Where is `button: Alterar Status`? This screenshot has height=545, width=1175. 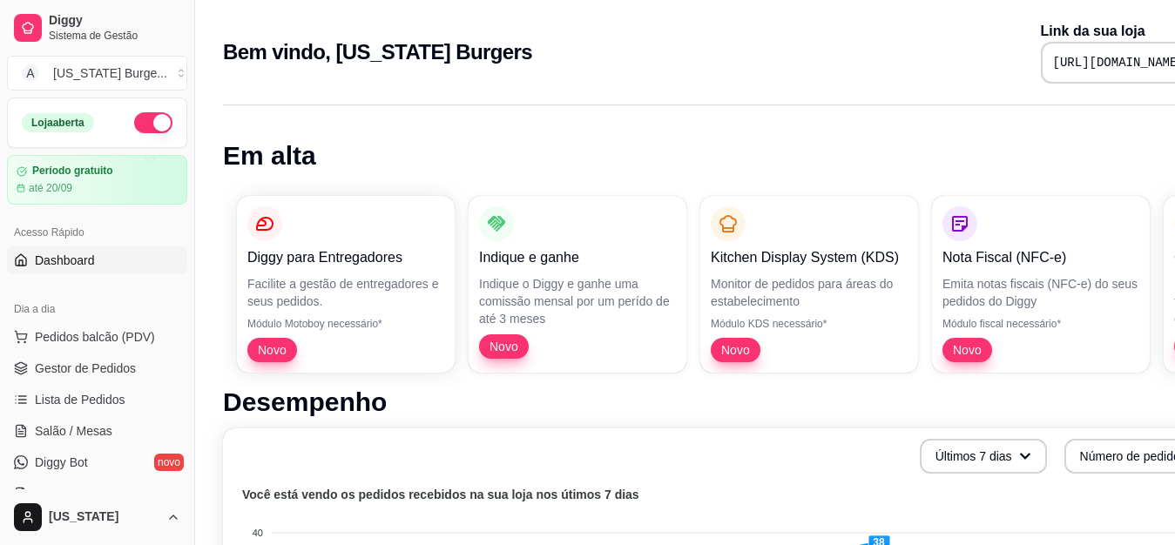 button: Alterar Status is located at coordinates (153, 123).